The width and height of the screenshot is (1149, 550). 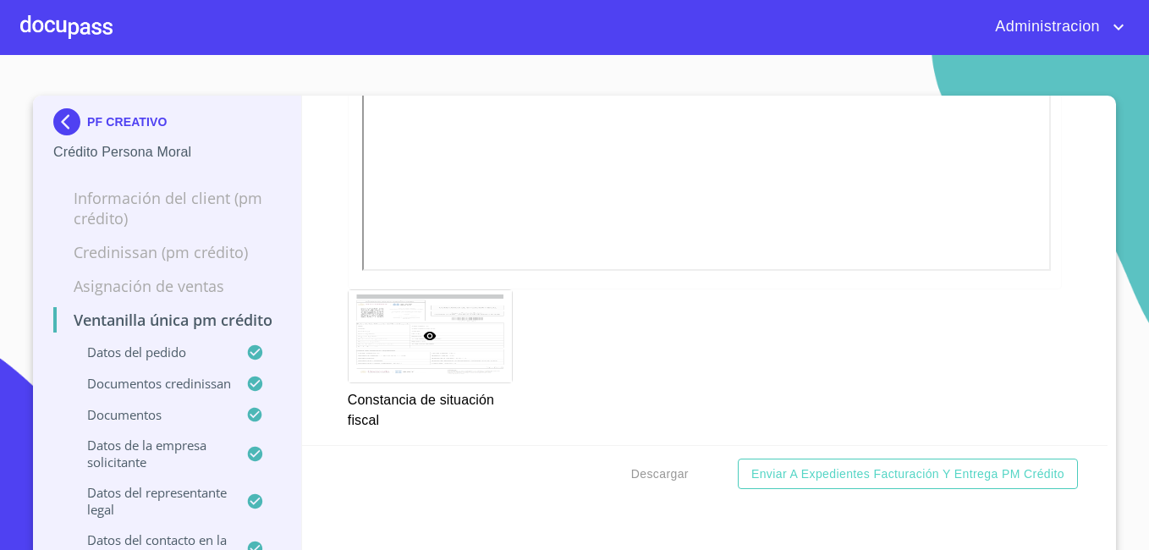 What do you see at coordinates (150, 501) in the screenshot?
I see `p: Datos del representante legal` at bounding box center [150, 501].